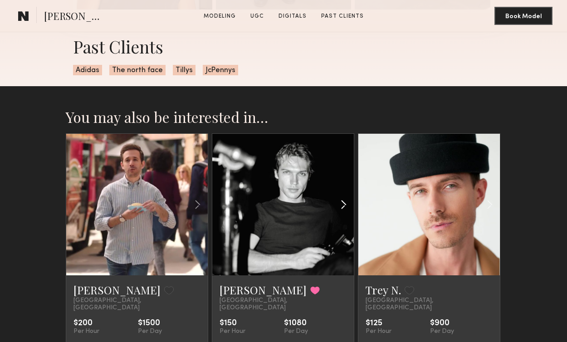 The width and height of the screenshot is (567, 342). I want to click on a: UGC, so click(257, 16).